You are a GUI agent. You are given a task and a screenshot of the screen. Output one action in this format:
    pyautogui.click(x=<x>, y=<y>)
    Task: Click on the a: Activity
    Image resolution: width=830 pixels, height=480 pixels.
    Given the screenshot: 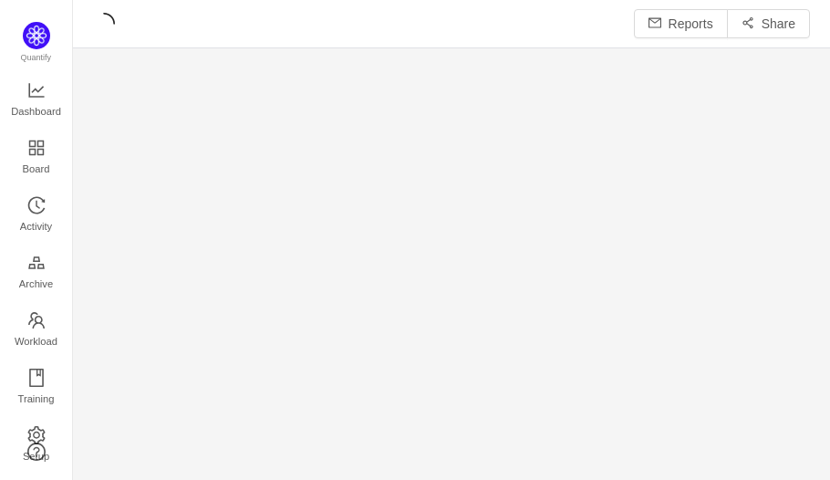 What is the action you would take?
    pyautogui.click(x=36, y=215)
    